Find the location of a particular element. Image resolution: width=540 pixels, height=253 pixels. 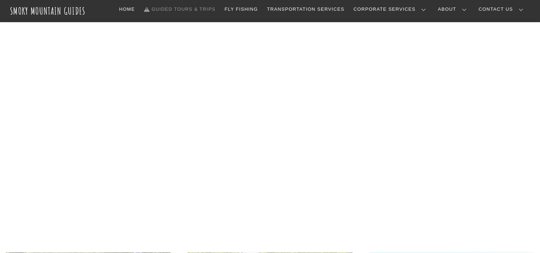

a: Guided Tours & Trips is located at coordinates (180, 9).